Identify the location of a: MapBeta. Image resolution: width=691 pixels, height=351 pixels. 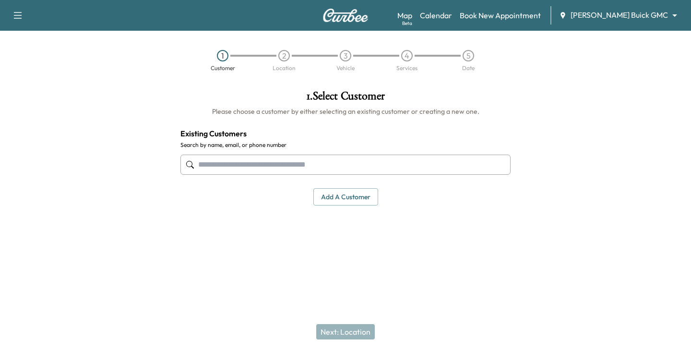
(405, 15).